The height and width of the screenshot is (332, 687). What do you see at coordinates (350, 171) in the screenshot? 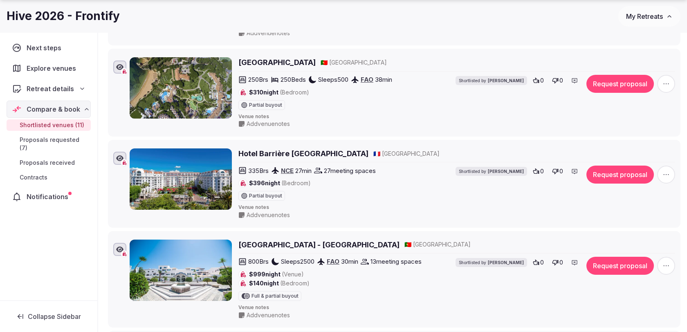
I see `span: 27 meeting spaces` at bounding box center [350, 171].